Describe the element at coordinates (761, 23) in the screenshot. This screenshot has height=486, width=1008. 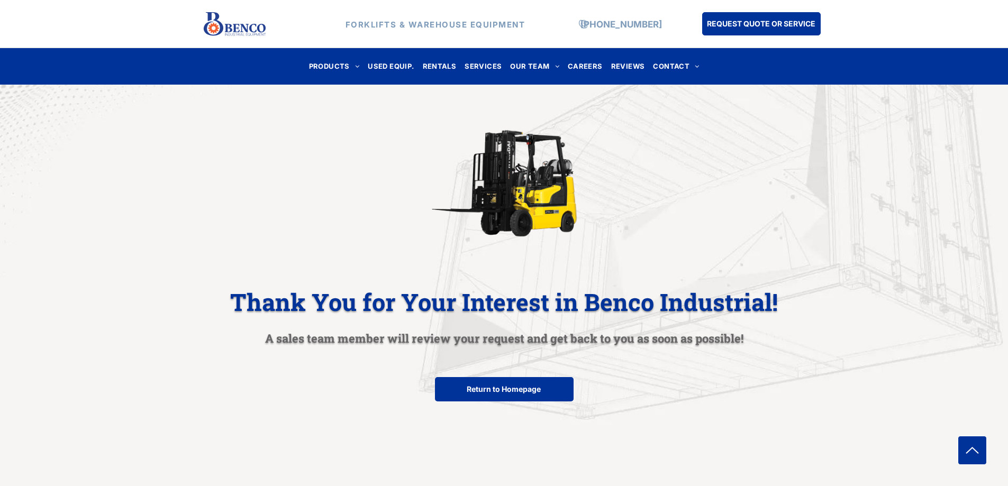
I see `span: REQUEST QUOTE OR SERVICE` at that location.